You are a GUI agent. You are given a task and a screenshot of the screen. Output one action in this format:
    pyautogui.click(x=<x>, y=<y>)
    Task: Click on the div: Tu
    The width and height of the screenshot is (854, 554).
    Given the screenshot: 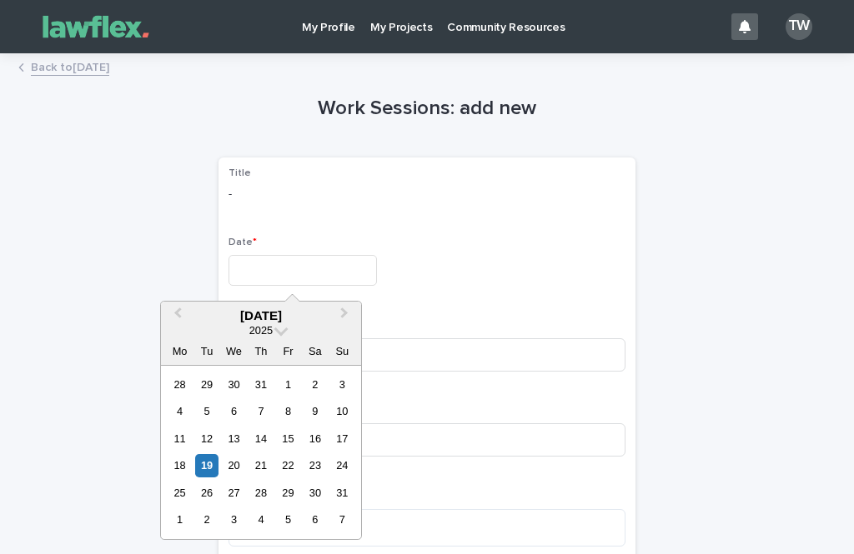 What is the action you would take?
    pyautogui.click(x=206, y=351)
    